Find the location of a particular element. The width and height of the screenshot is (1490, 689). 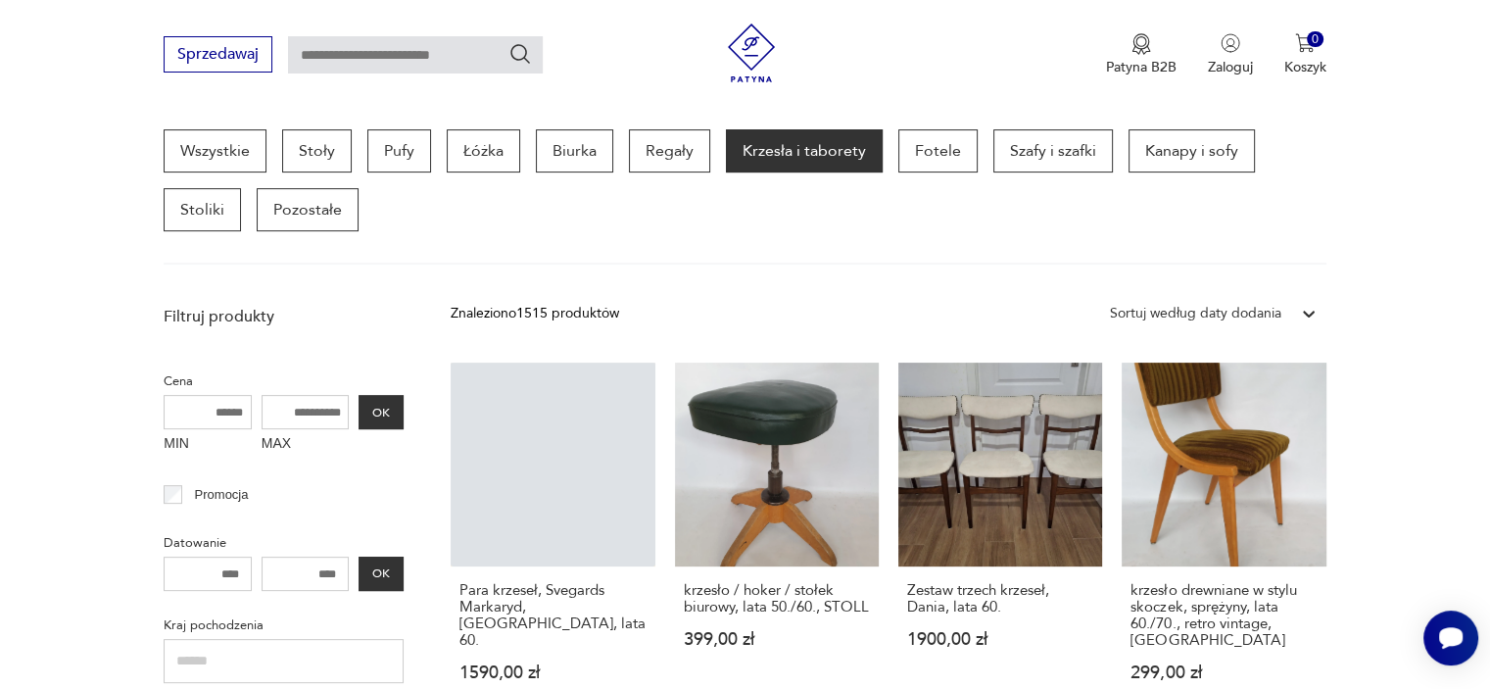

p: Fotele is located at coordinates (937, 151).